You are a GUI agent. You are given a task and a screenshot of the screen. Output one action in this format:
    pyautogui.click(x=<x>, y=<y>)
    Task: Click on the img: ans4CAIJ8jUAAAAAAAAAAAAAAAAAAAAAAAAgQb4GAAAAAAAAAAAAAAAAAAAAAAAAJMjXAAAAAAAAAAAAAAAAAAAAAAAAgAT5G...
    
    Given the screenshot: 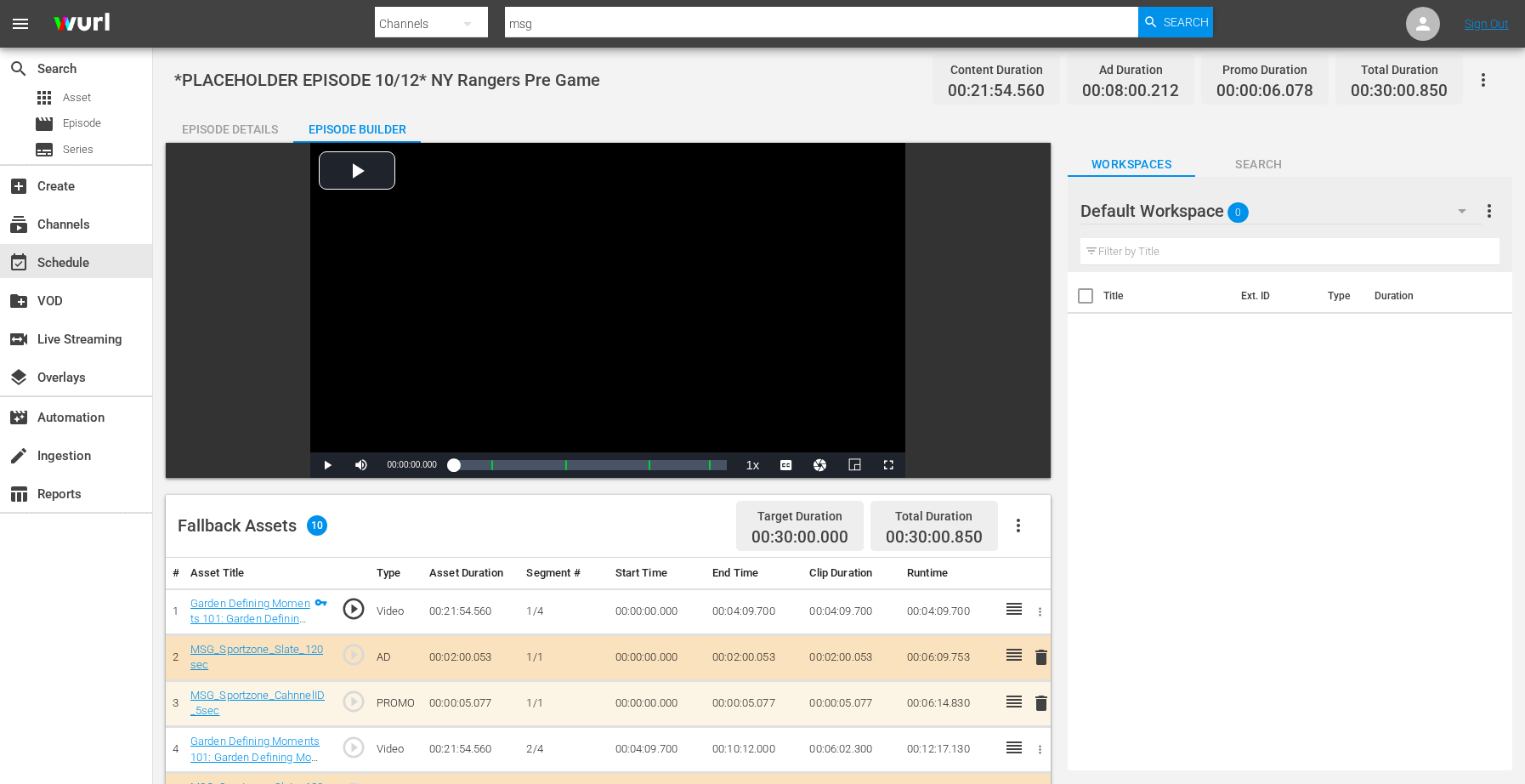 What is the action you would take?
    pyautogui.click(x=82, y=24)
    